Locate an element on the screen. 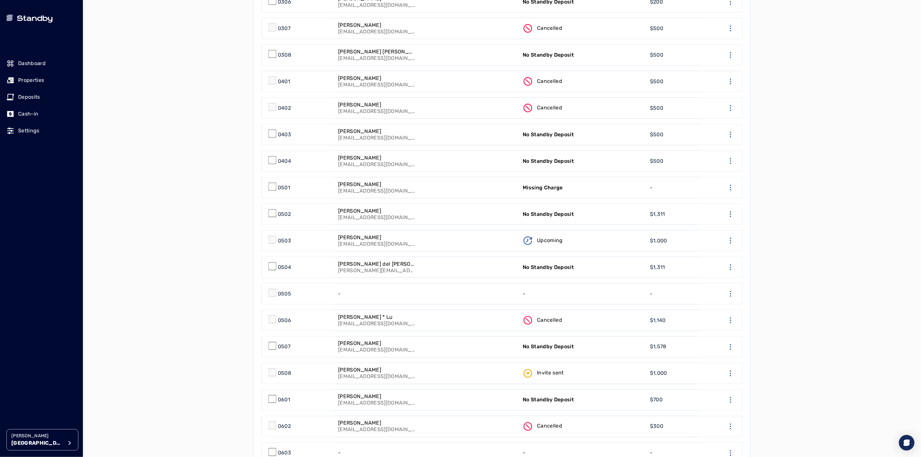 The image size is (921, 457). p: $1,000 is located at coordinates (658, 374).